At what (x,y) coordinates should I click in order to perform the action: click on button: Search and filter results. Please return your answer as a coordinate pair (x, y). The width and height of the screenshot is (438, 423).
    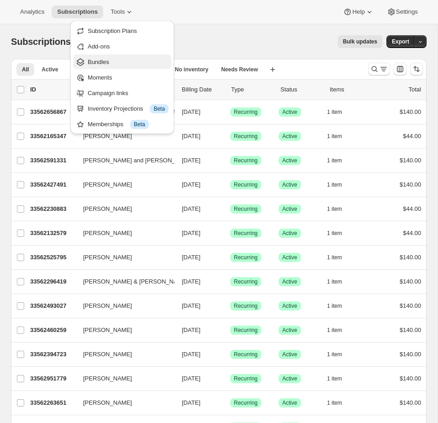
    Looking at the image, I should click on (379, 69).